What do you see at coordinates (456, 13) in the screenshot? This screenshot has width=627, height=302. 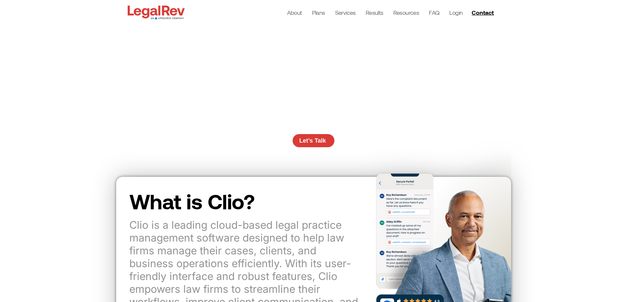 I see `a: Login` at bounding box center [456, 13].